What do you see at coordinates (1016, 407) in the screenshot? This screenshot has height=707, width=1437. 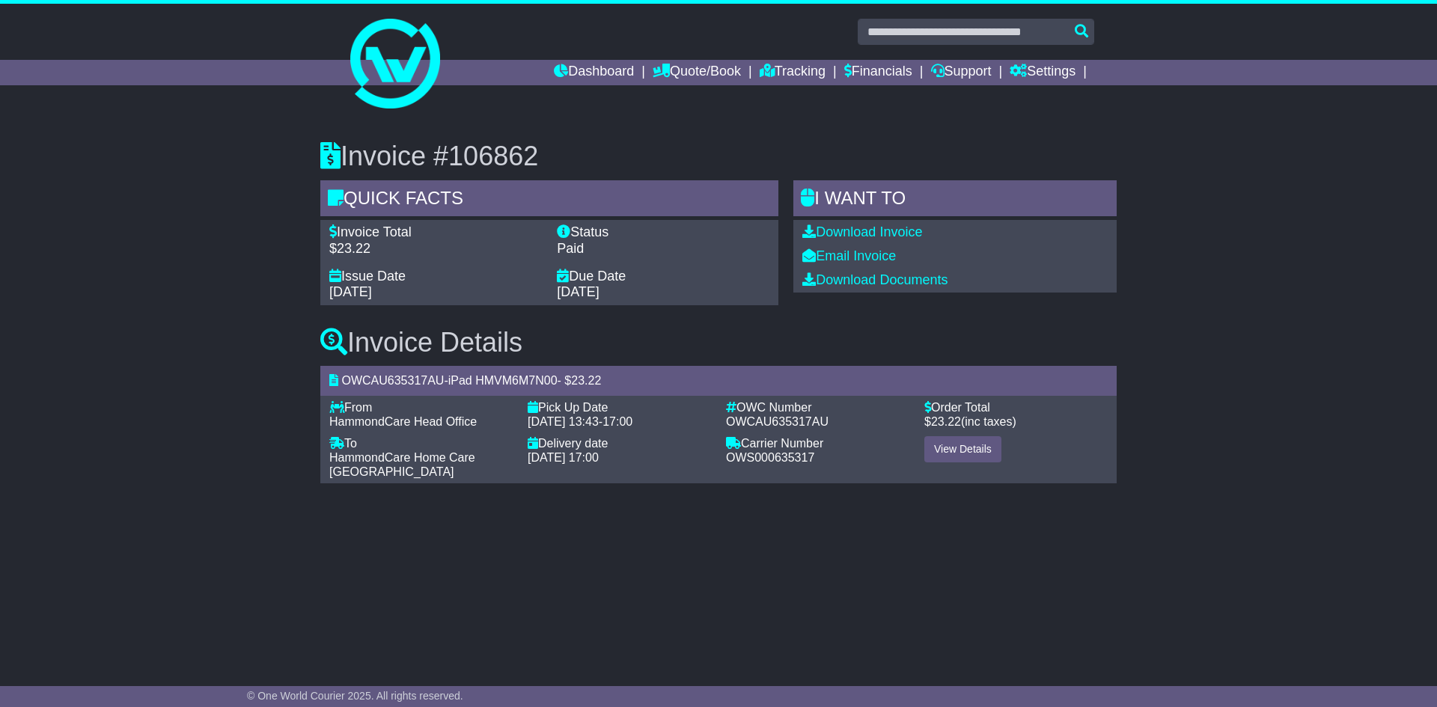 I see `div: Order Total` at bounding box center [1016, 407].